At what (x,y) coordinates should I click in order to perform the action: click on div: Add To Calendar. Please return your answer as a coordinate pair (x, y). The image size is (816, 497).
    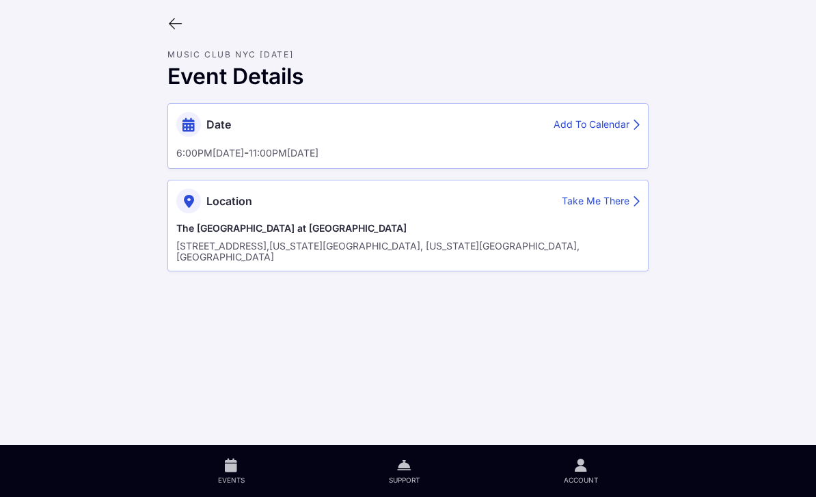
    Looking at the image, I should click on (597, 124).